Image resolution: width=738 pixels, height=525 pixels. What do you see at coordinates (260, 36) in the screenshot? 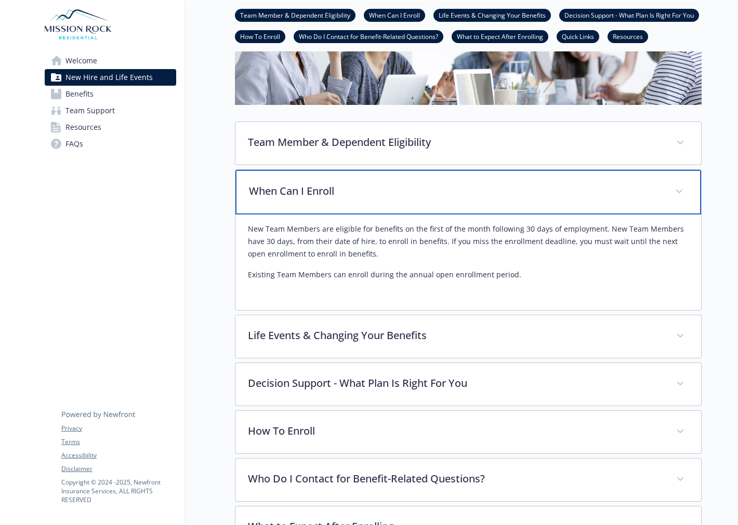
I see `a: How To Enroll` at bounding box center [260, 36].